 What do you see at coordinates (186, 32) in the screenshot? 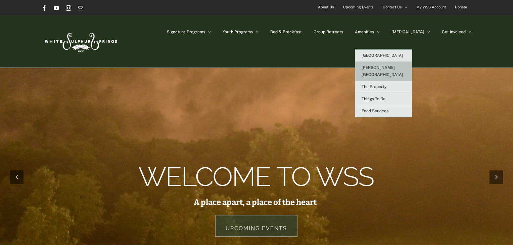
I see `span: Signature Programs` at bounding box center [186, 32].